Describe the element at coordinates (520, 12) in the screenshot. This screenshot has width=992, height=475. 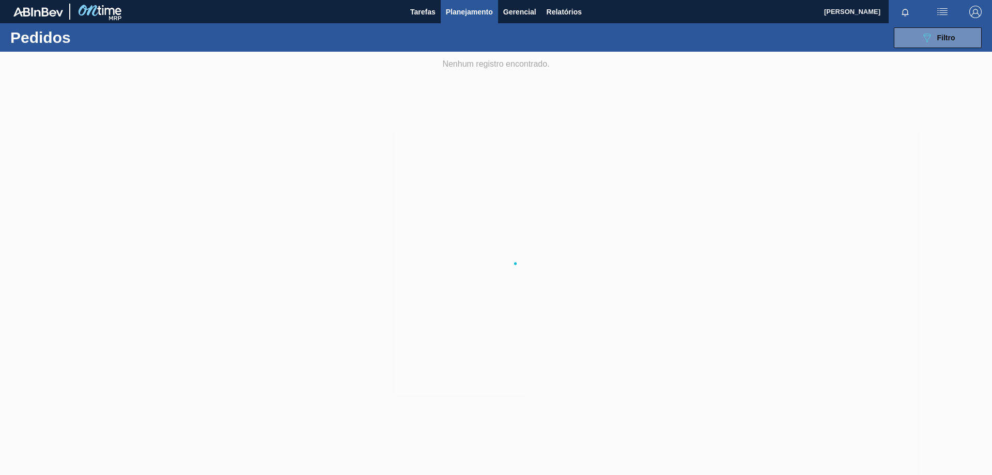
I see `span: Gerencial` at that location.